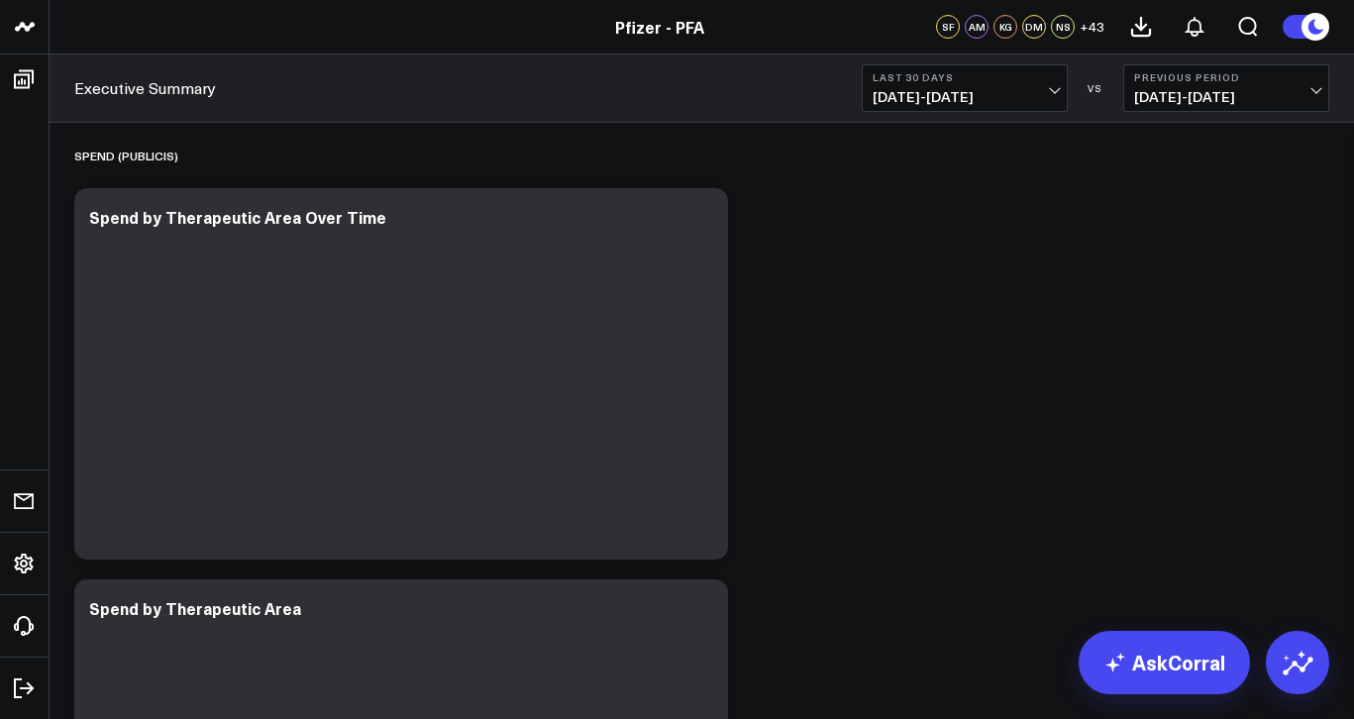 This screenshot has width=1354, height=719. I want to click on div: VS, so click(1096, 88).